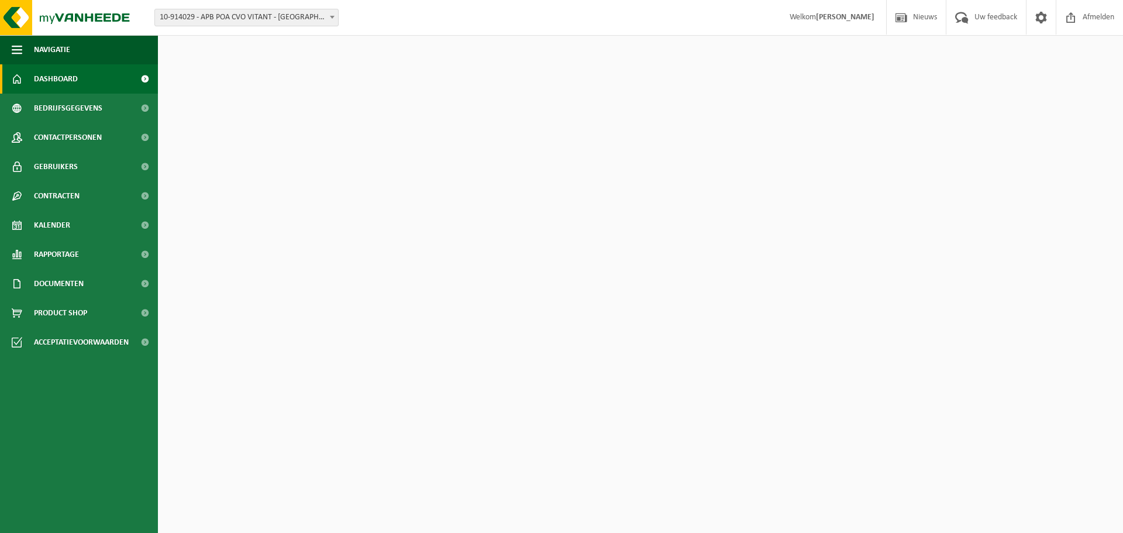 The width and height of the screenshot is (1123, 533). Describe the element at coordinates (81, 342) in the screenshot. I see `span: Acceptatievoorwaarden` at that location.